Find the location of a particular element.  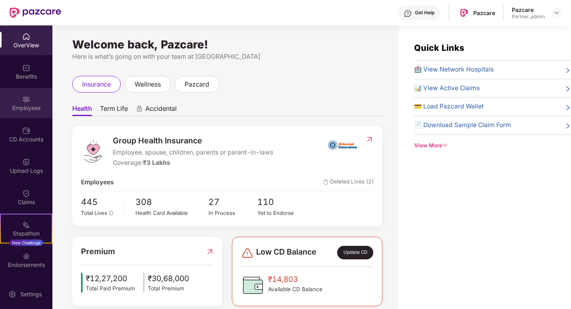

span: 308 is located at coordinates (172, 202).